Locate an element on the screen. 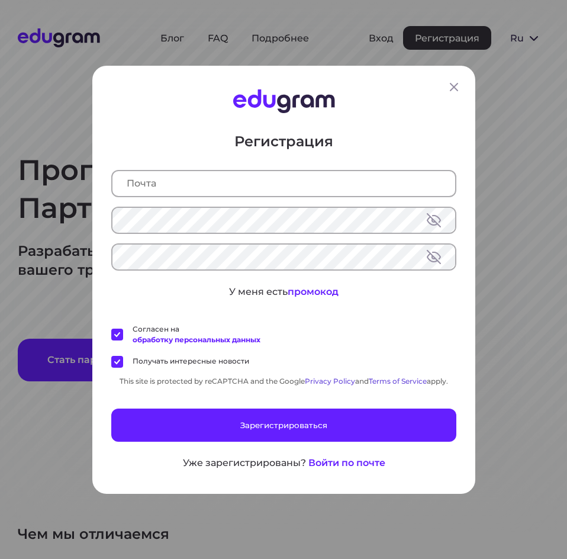 This screenshot has height=559, width=567. label: Получать интересные новости is located at coordinates (180, 361).